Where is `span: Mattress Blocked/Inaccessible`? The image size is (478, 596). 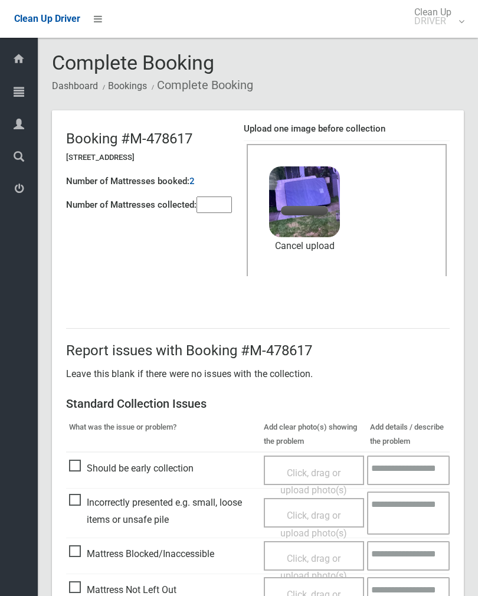
span: Mattress Blocked/Inaccessible is located at coordinates (142, 554).